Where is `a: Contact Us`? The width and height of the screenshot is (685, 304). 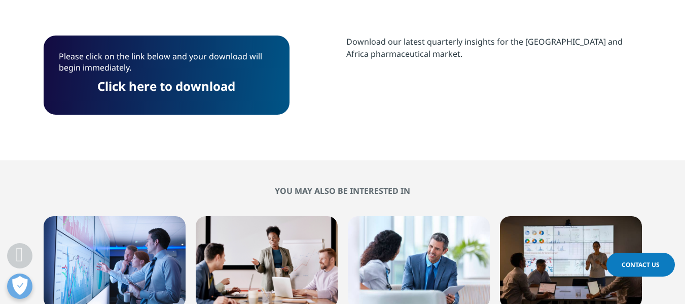
a: Contact Us is located at coordinates (640, 264).